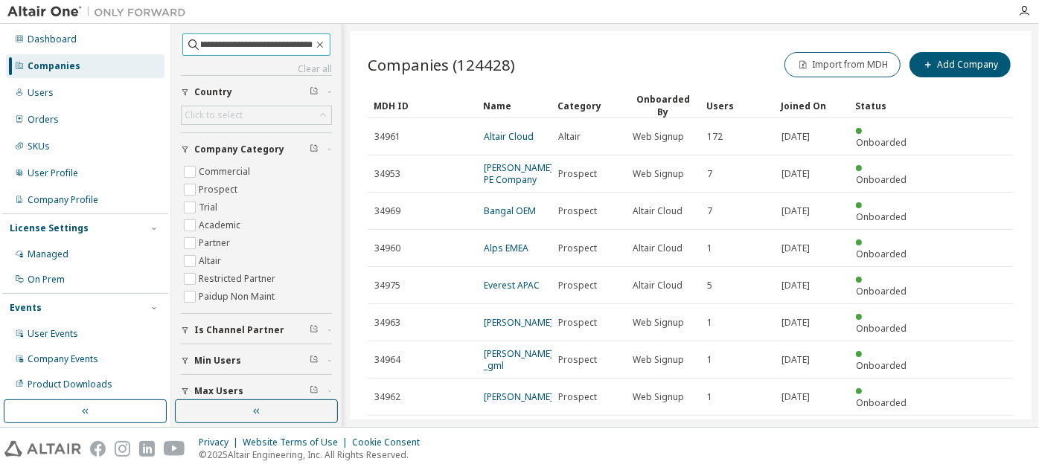 The width and height of the screenshot is (1039, 470). What do you see at coordinates (54, 66) in the screenshot?
I see `div: Companies` at bounding box center [54, 66].